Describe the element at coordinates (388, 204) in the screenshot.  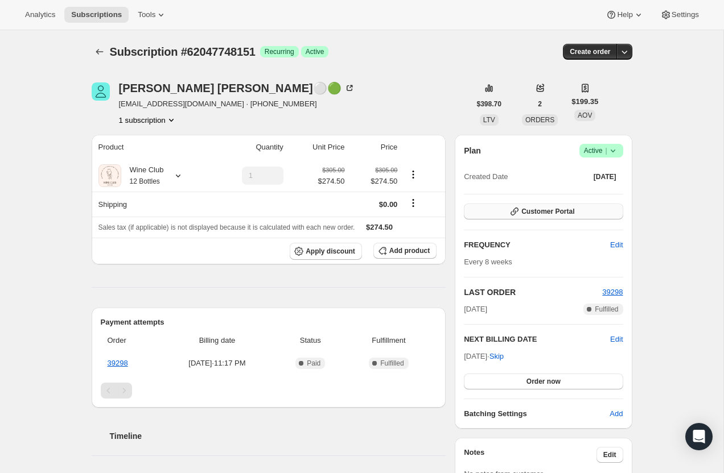
I see `span: $0.00` at that location.